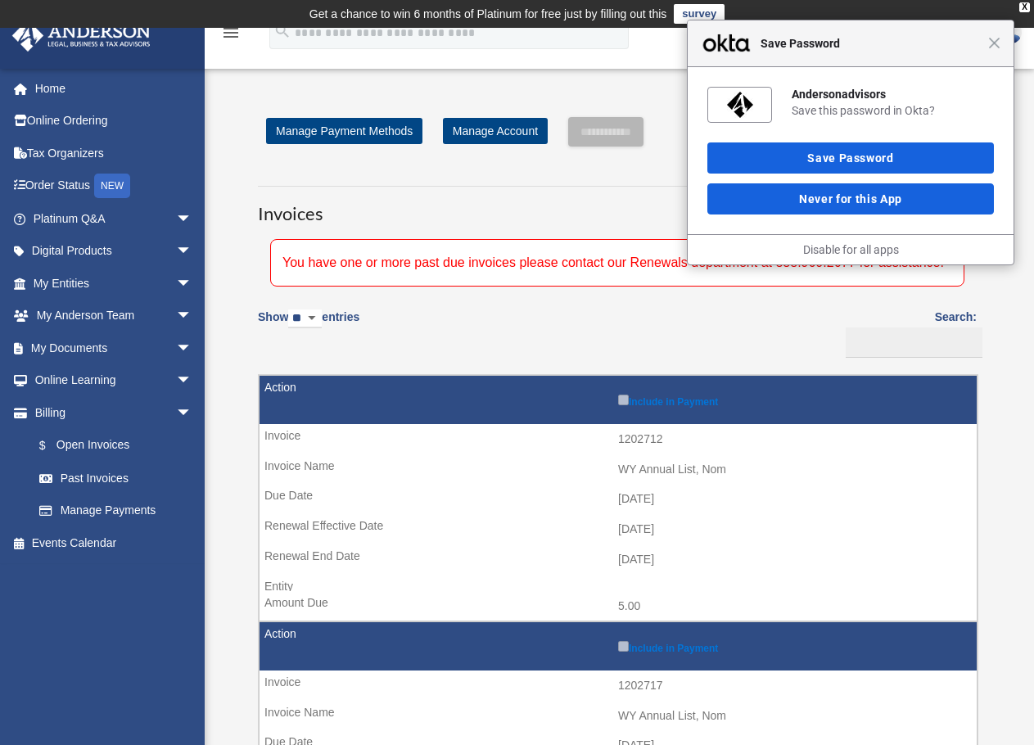 Image resolution: width=1034 pixels, height=745 pixels. I want to click on div: You have one or more past due invoices please contact our Renewals department at 888.969.2677 for..., so click(617, 263).